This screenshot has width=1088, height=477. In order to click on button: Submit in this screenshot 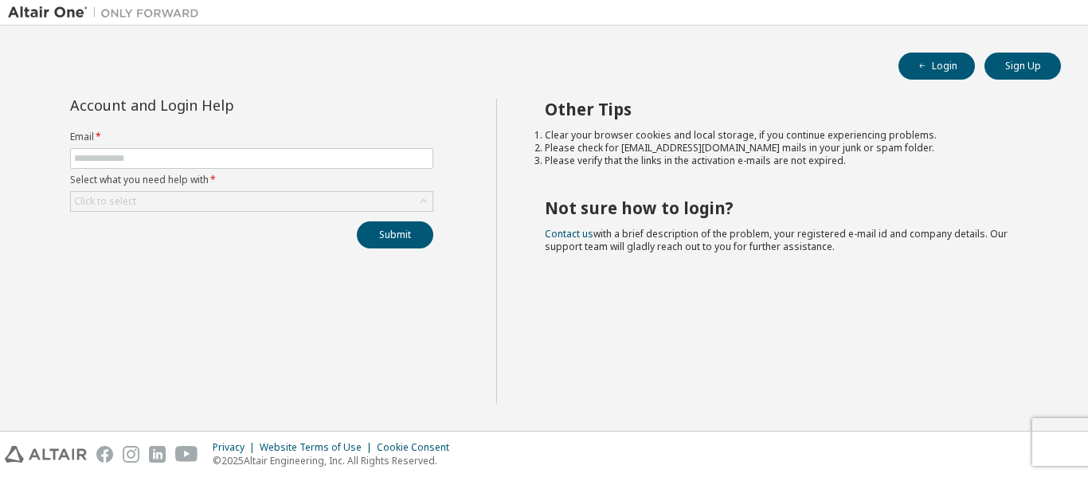, I will do `click(395, 235)`.